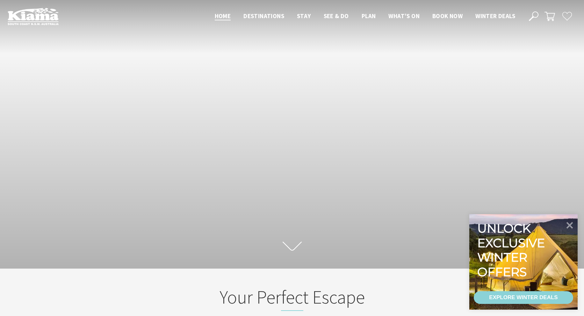  I want to click on span: See & Do, so click(336, 16).